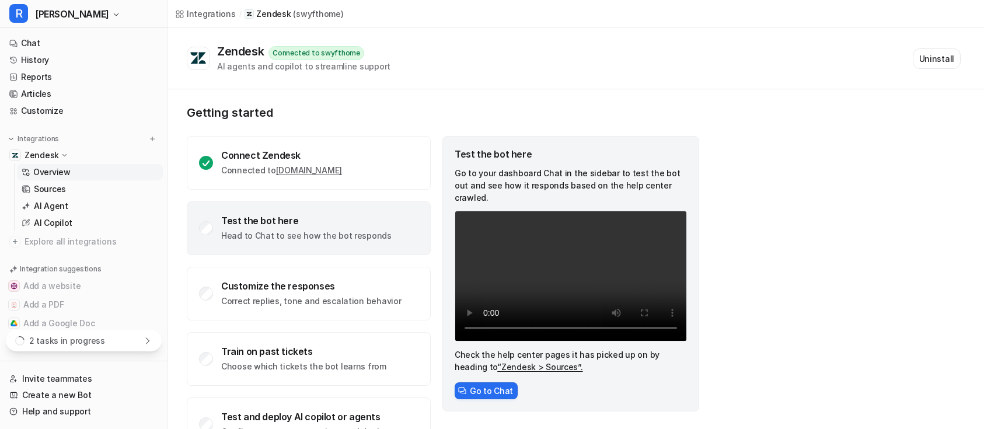 The height and width of the screenshot is (429, 984). I want to click on a: Create a new Bot, so click(83, 395).